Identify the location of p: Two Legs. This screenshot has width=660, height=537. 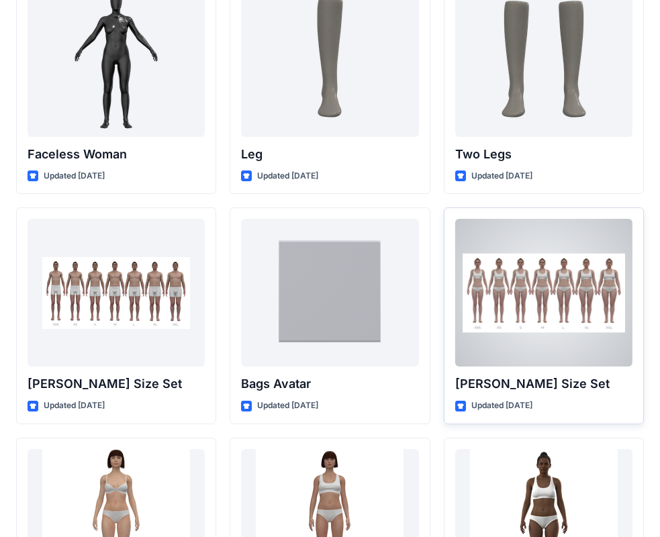
(544, 154).